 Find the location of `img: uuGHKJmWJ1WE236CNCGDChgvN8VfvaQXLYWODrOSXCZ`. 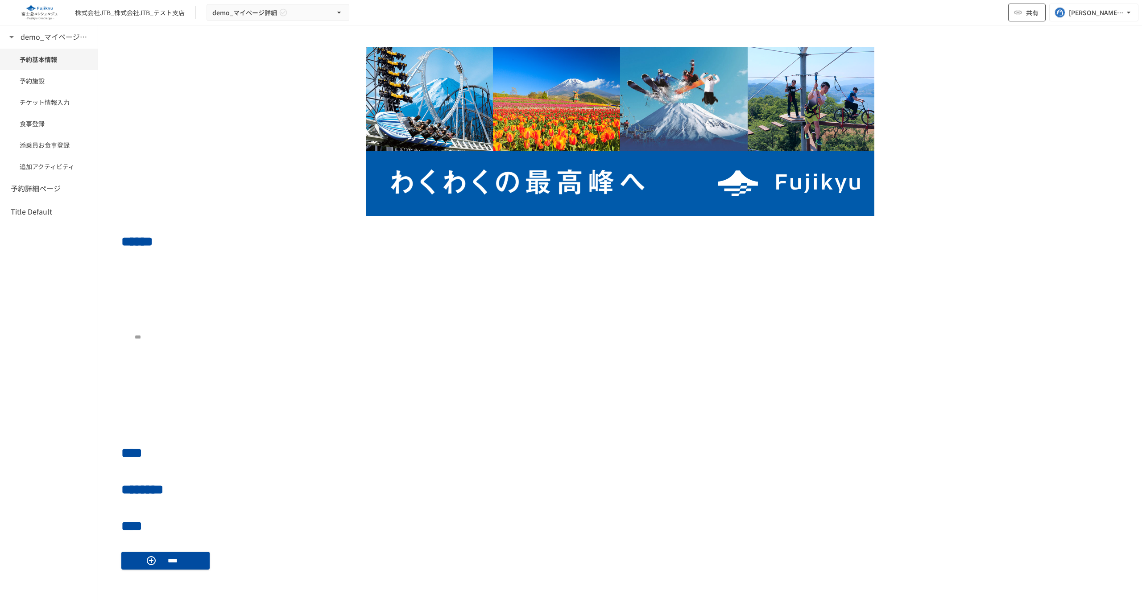

img: uuGHKJmWJ1WE236CNCGDChgvN8VfvaQXLYWODrOSXCZ is located at coordinates (620, 132).